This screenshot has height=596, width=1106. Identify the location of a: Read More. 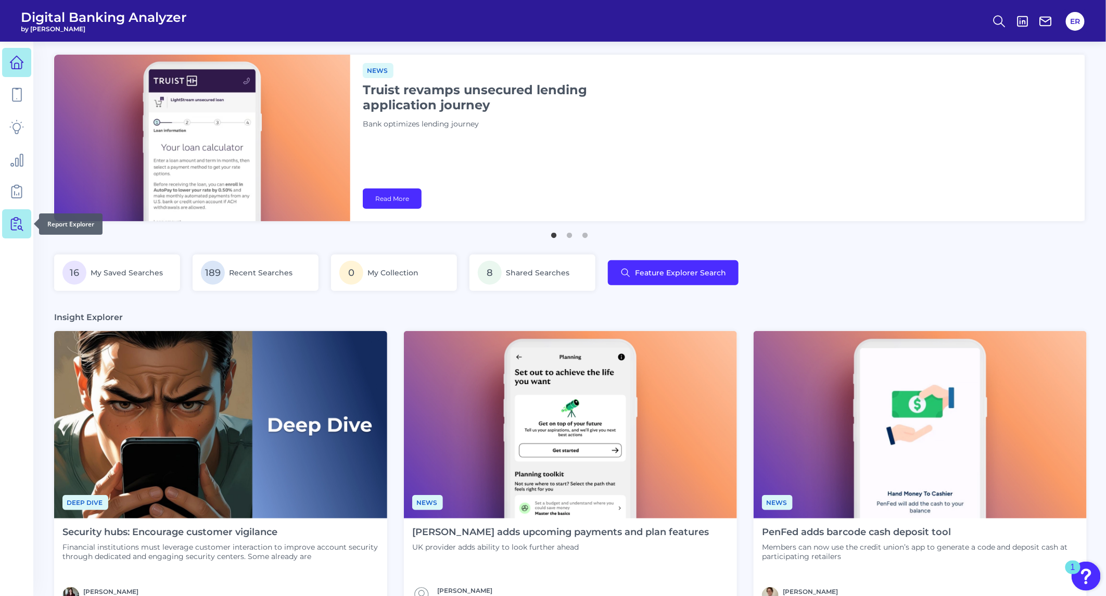
(392, 198).